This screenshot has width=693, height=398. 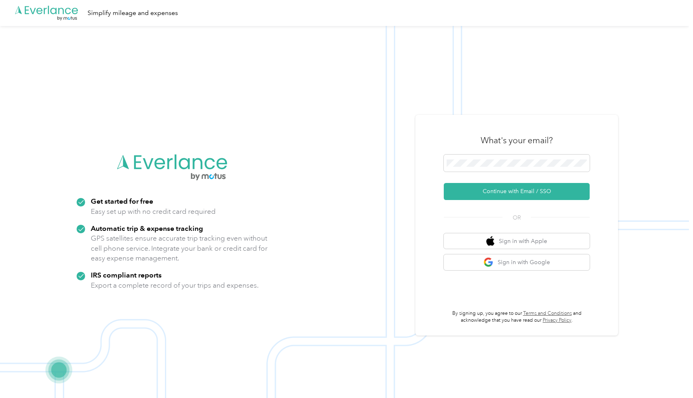 I want to click on strong: Automatic trip & expense tracking, so click(x=147, y=228).